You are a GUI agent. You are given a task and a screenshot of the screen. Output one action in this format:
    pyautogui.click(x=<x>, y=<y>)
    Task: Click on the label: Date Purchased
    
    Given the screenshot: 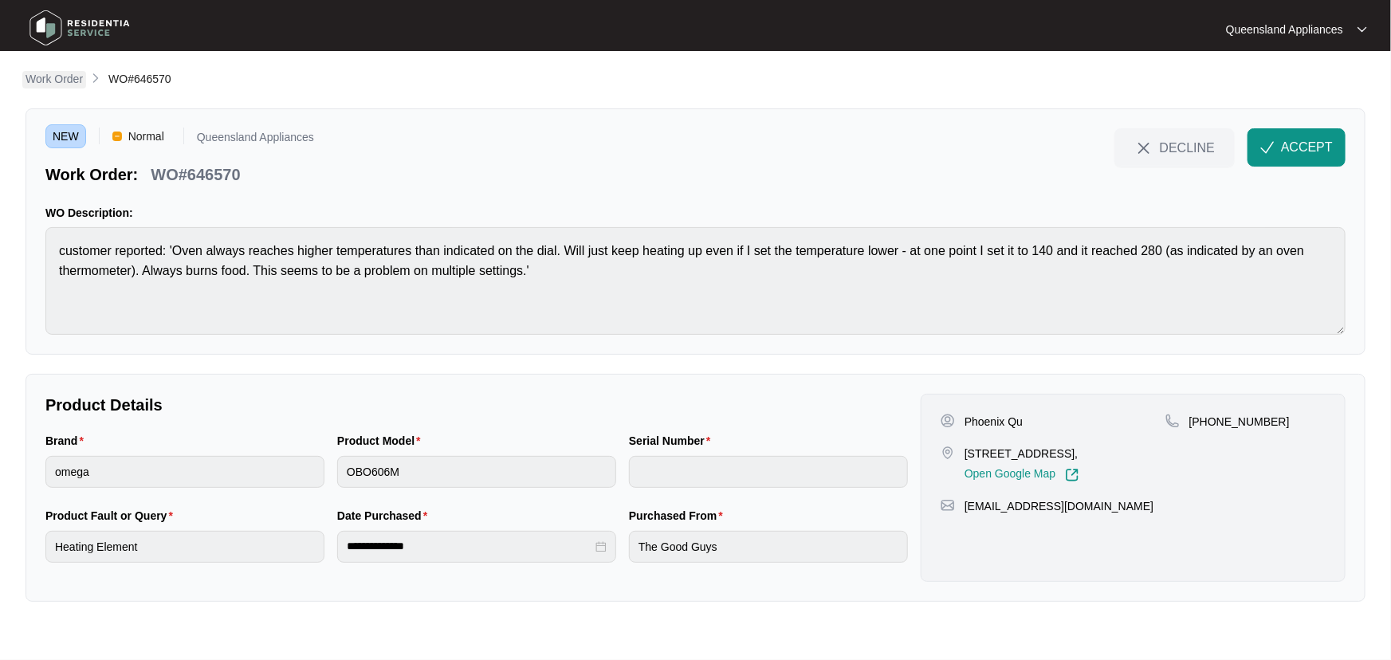 What is the action you would take?
    pyautogui.click(x=385, y=516)
    